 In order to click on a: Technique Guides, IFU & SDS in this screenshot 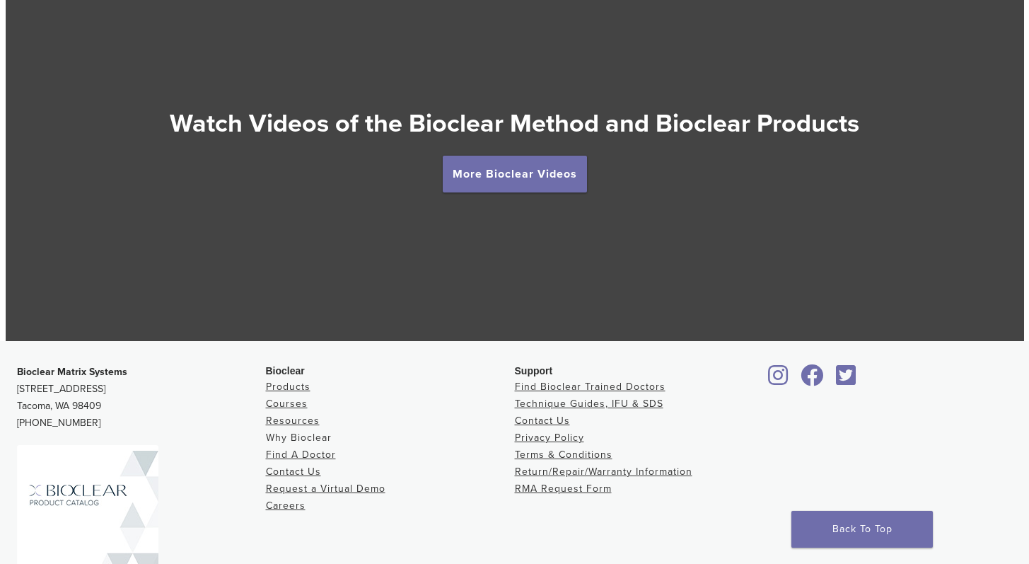, I will do `click(589, 403)`.